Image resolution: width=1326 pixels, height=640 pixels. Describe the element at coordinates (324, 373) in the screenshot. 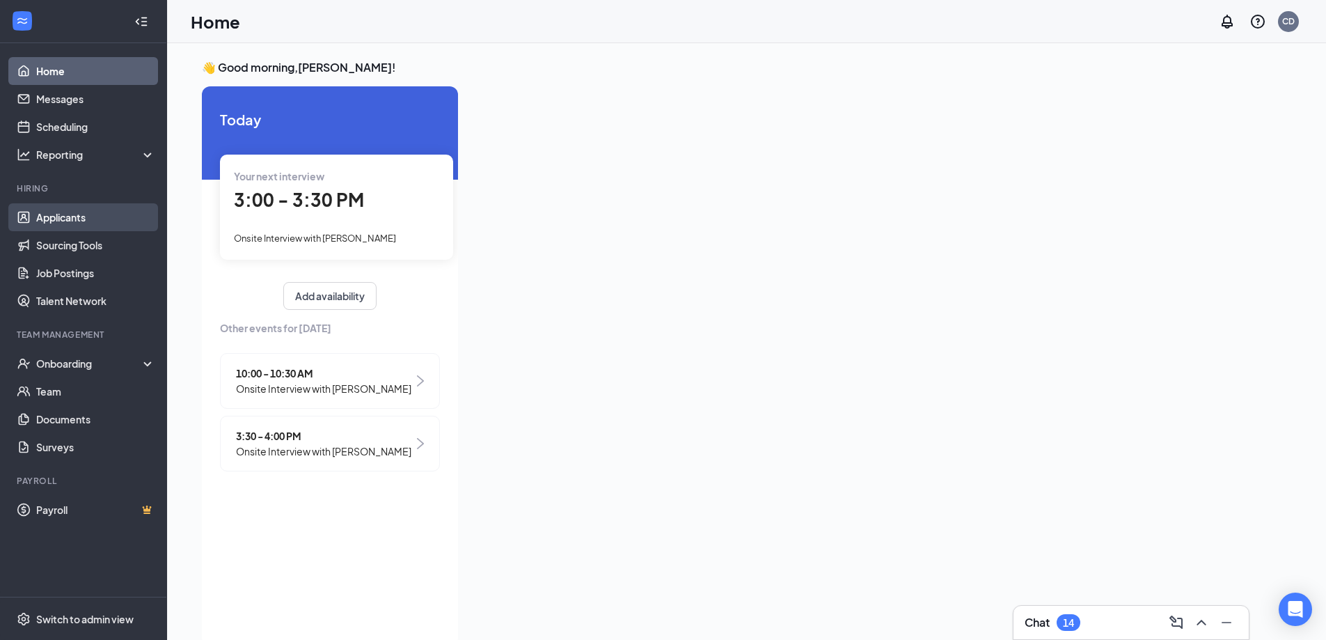

I see `span: 10:00 - 10:30 AM` at that location.